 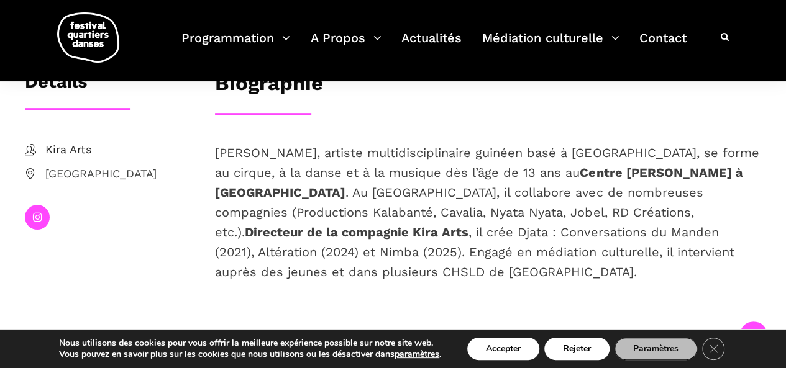 What do you see at coordinates (663, 45) in the screenshot?
I see `a: Contact` at bounding box center [663, 45].